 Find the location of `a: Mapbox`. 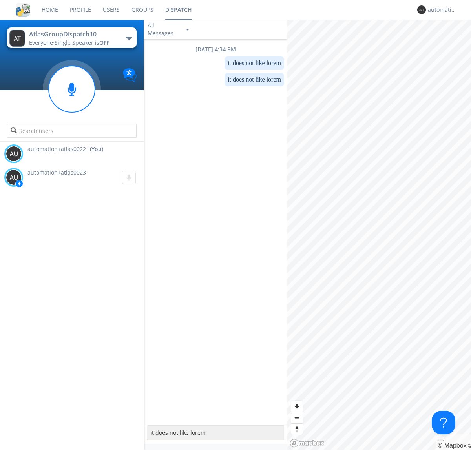

a: Mapbox is located at coordinates (452, 445).